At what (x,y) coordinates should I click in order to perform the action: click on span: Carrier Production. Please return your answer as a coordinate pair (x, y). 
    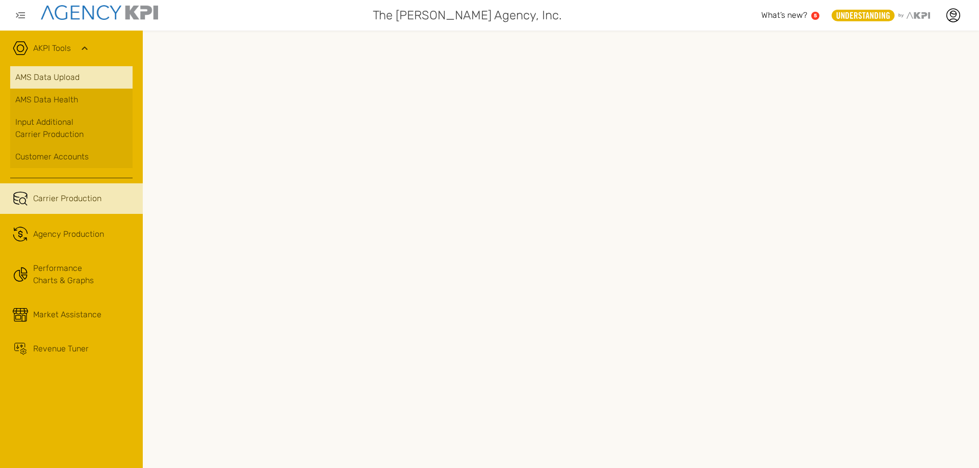
    Looking at the image, I should click on (67, 199).